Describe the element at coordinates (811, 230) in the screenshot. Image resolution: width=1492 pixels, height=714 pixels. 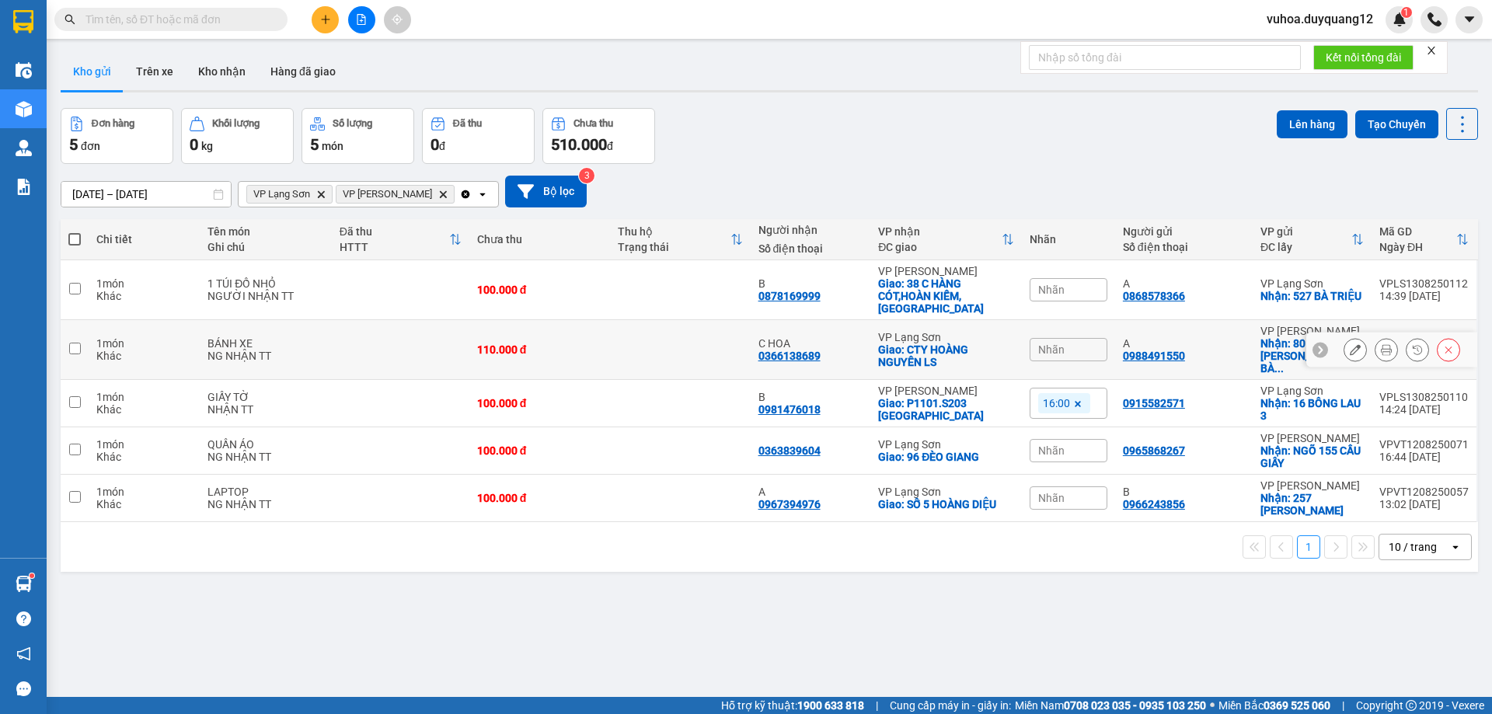
I see `div: Người nhận` at that location.